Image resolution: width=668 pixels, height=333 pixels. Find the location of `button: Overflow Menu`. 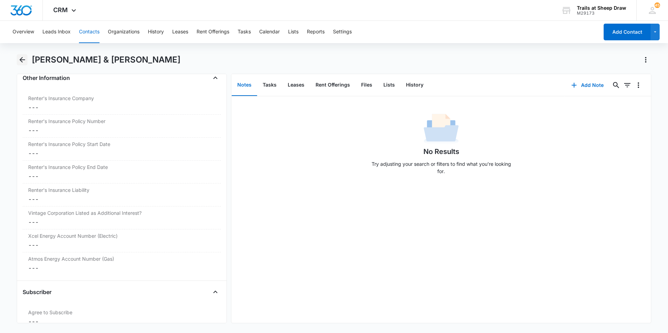

button: Overflow Menu is located at coordinates (639, 85).